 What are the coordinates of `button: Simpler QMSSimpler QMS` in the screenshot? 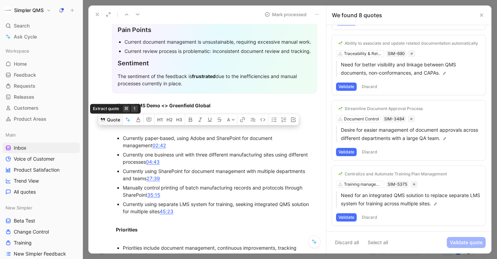 It's located at (28, 10).